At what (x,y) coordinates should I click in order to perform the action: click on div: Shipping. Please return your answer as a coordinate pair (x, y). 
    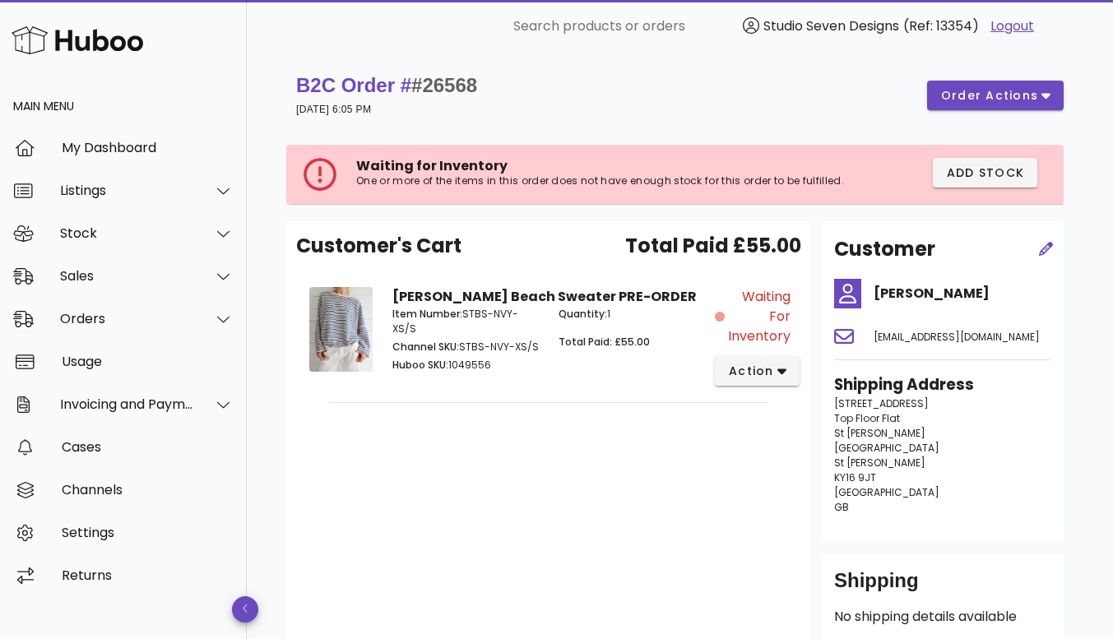
    Looking at the image, I should click on (942, 587).